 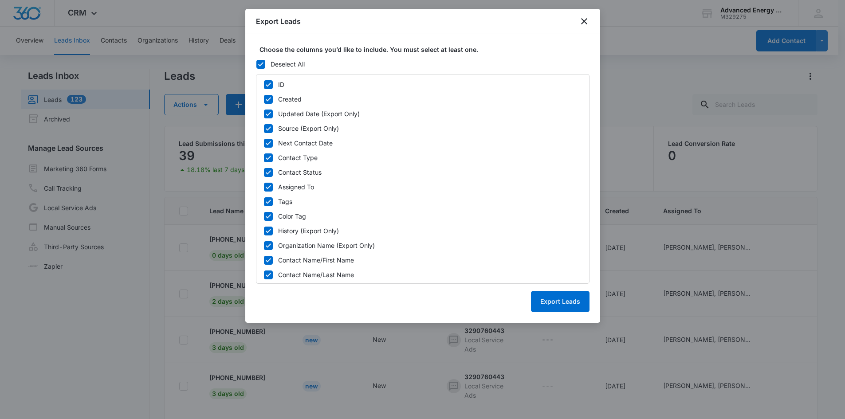 I want to click on div: Assigned To, so click(x=296, y=187).